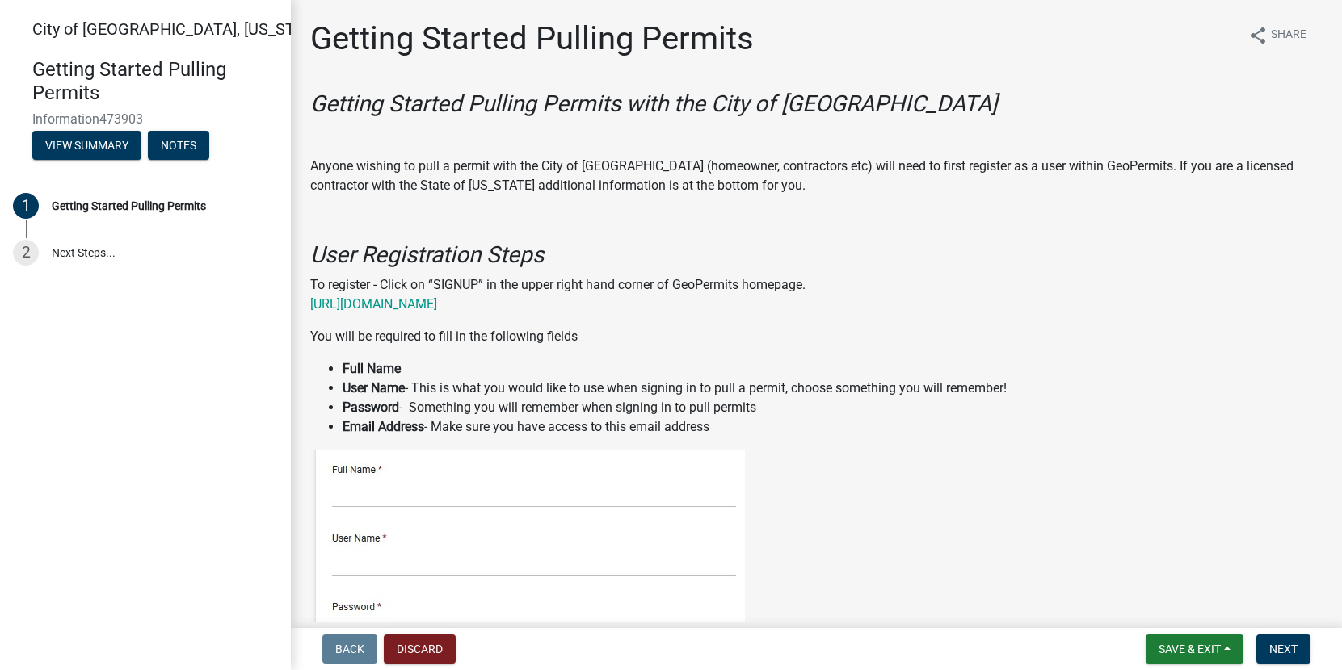 Image resolution: width=1342 pixels, height=670 pixels. I want to click on span: Back, so click(350, 649).